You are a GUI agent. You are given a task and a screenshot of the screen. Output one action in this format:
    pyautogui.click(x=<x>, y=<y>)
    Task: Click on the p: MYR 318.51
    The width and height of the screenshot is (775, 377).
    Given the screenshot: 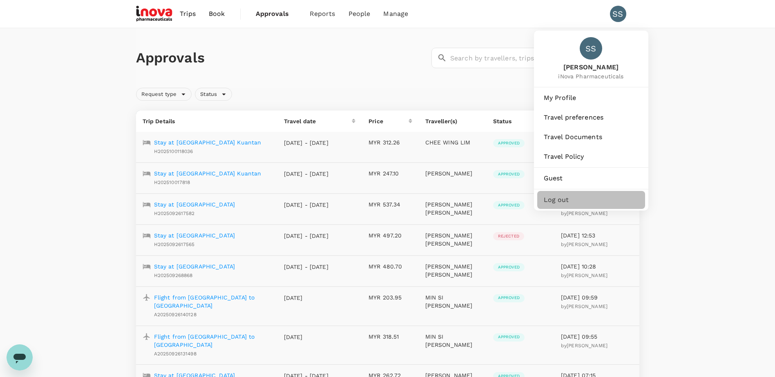 What is the action you would take?
    pyautogui.click(x=390, y=337)
    